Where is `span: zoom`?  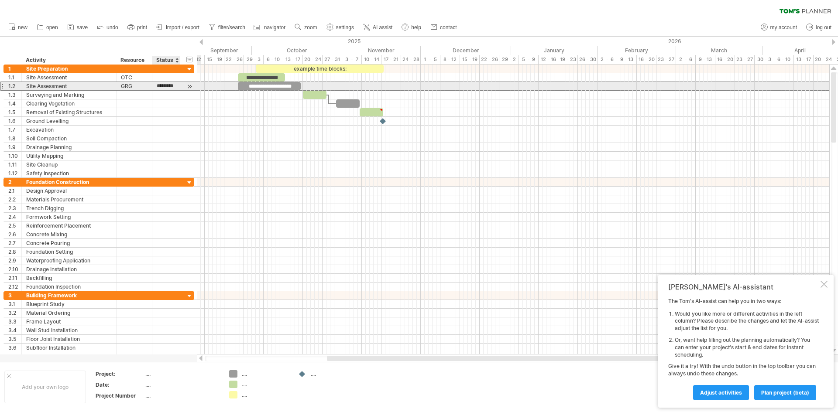 span: zoom is located at coordinates (310, 27).